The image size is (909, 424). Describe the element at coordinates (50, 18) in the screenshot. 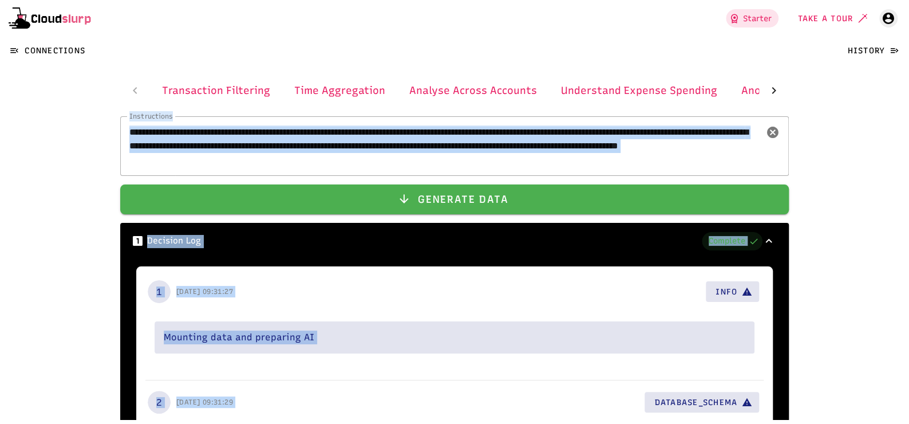

I see `img: Cloudslurp` at that location.